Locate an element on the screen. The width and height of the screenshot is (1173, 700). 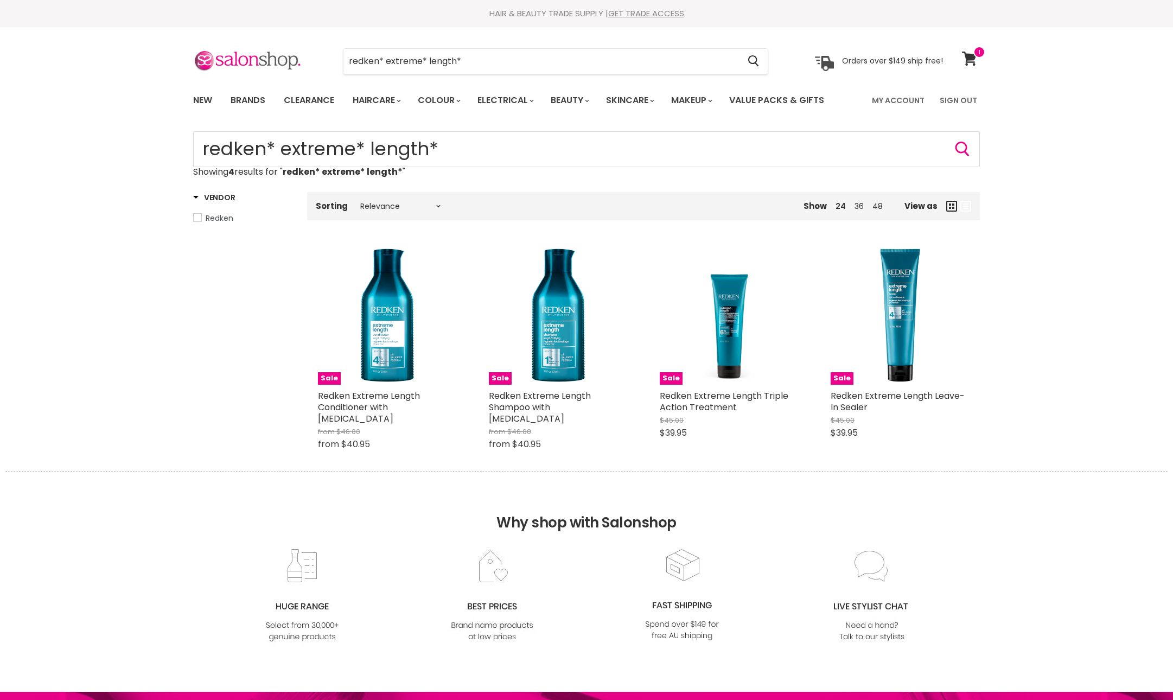
a: GET TRADE ACCESS is located at coordinates (646, 13).